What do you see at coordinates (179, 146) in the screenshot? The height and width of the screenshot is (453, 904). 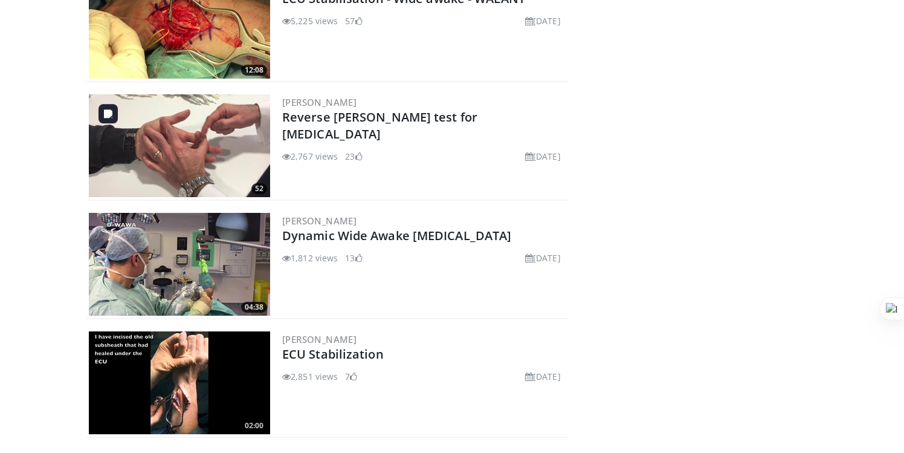 I see `a: 52` at bounding box center [179, 146].